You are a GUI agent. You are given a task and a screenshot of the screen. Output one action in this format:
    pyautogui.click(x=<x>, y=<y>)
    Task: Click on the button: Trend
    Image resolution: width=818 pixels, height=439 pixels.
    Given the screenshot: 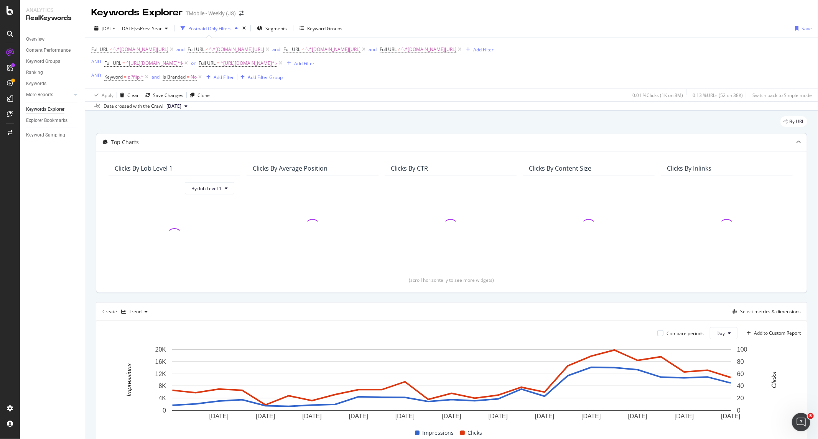 What is the action you would take?
    pyautogui.click(x=134, y=312)
    